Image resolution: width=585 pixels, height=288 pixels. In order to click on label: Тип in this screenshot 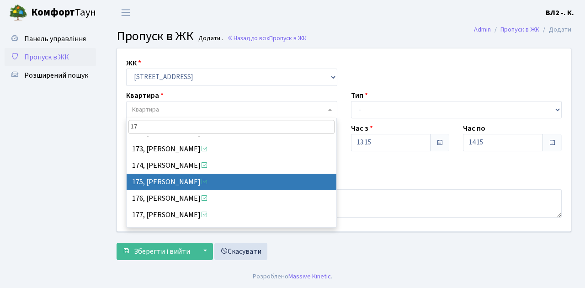, I will do `click(359, 95)`.